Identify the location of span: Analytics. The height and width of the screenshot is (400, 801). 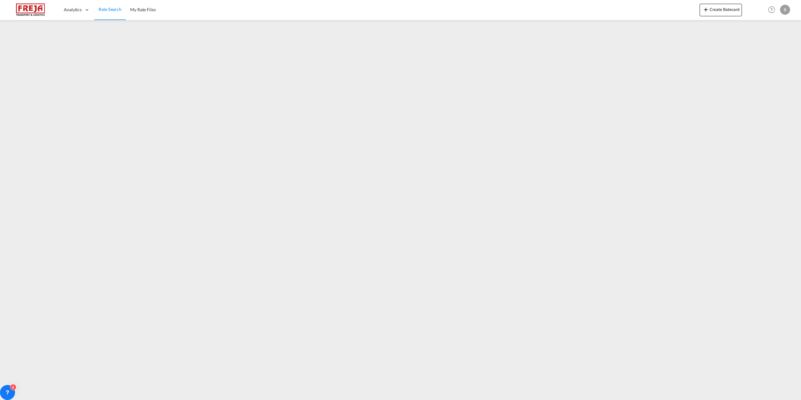
(73, 10).